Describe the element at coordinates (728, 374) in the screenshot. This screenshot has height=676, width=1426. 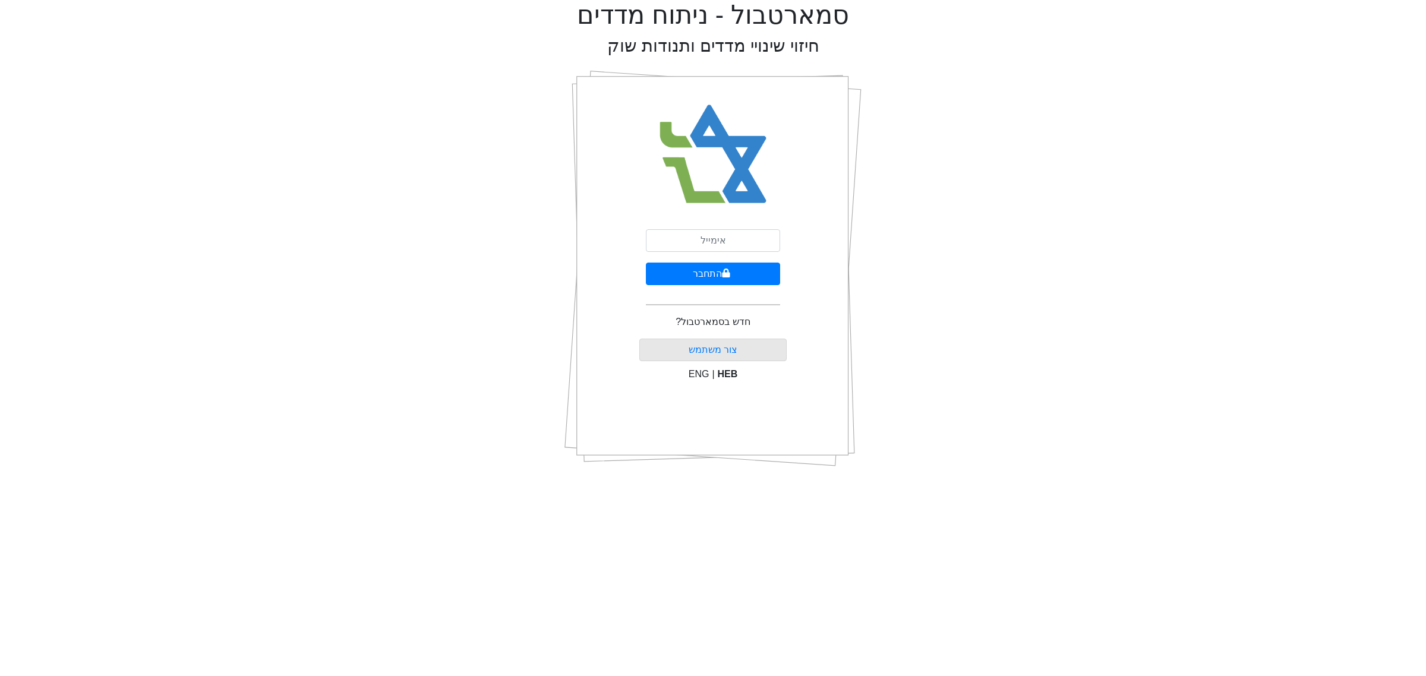
I see `span: HEB` at that location.